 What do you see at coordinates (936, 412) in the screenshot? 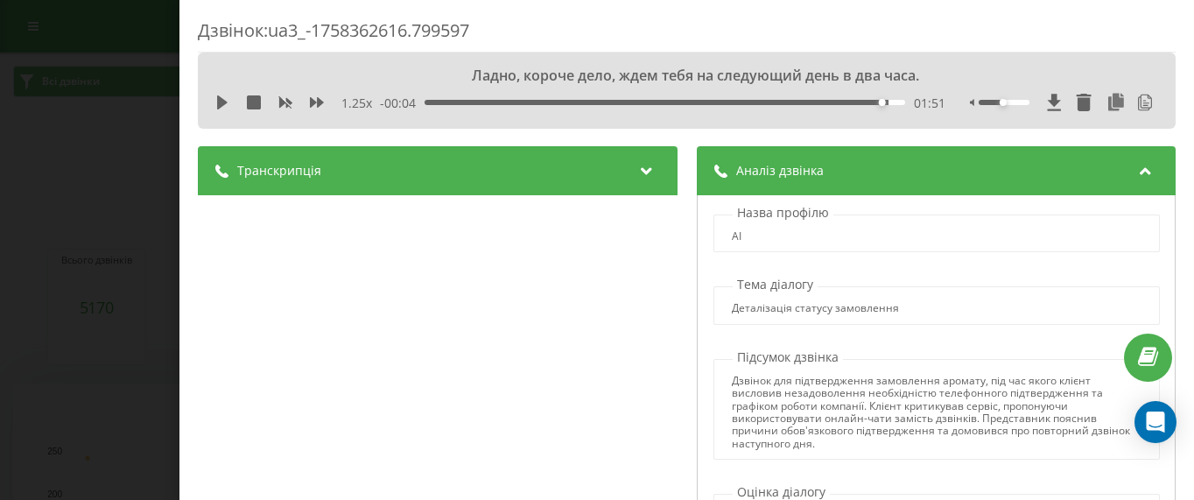
I see `div: Дзвінок для підтвердження замовлення аромату, під час якого клієнт висловив незадоволення необхід...` at bounding box center [936, 412].